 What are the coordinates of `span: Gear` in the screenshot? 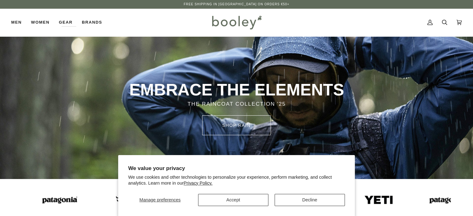 It's located at (66, 22).